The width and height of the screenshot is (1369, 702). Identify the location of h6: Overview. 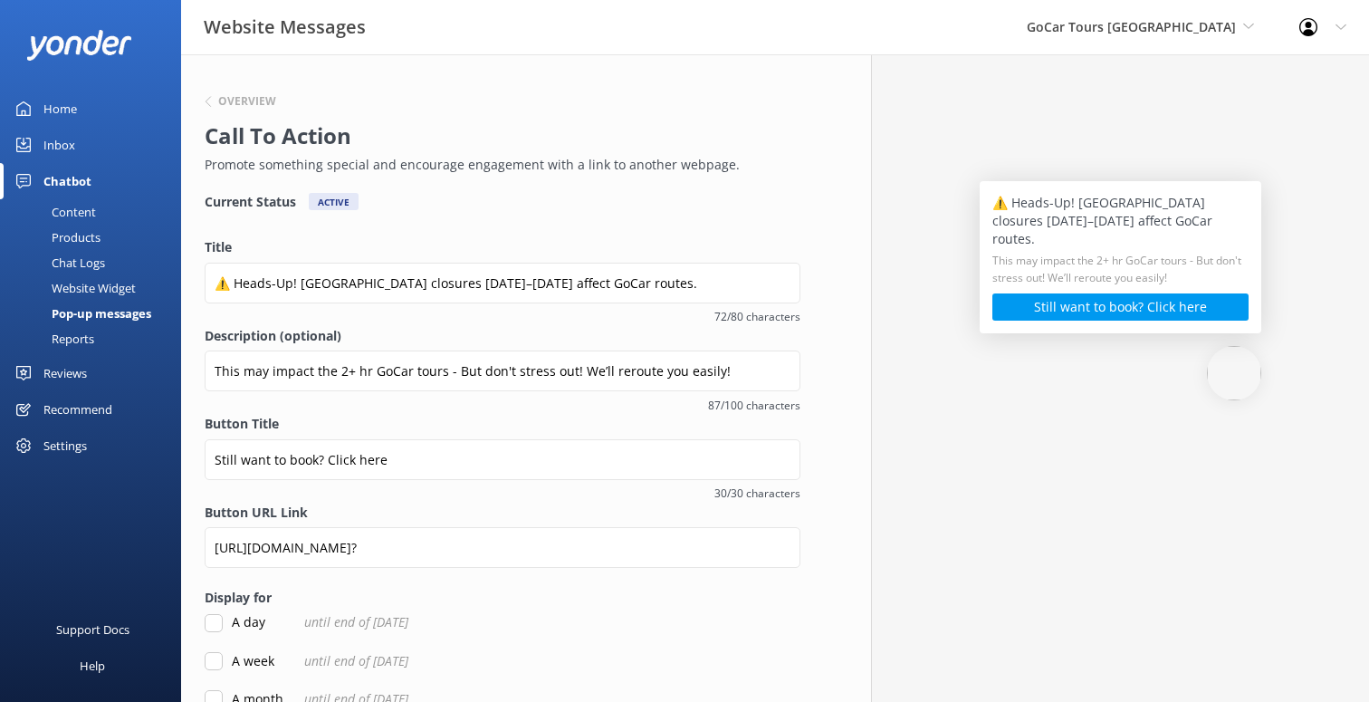
(247, 101).